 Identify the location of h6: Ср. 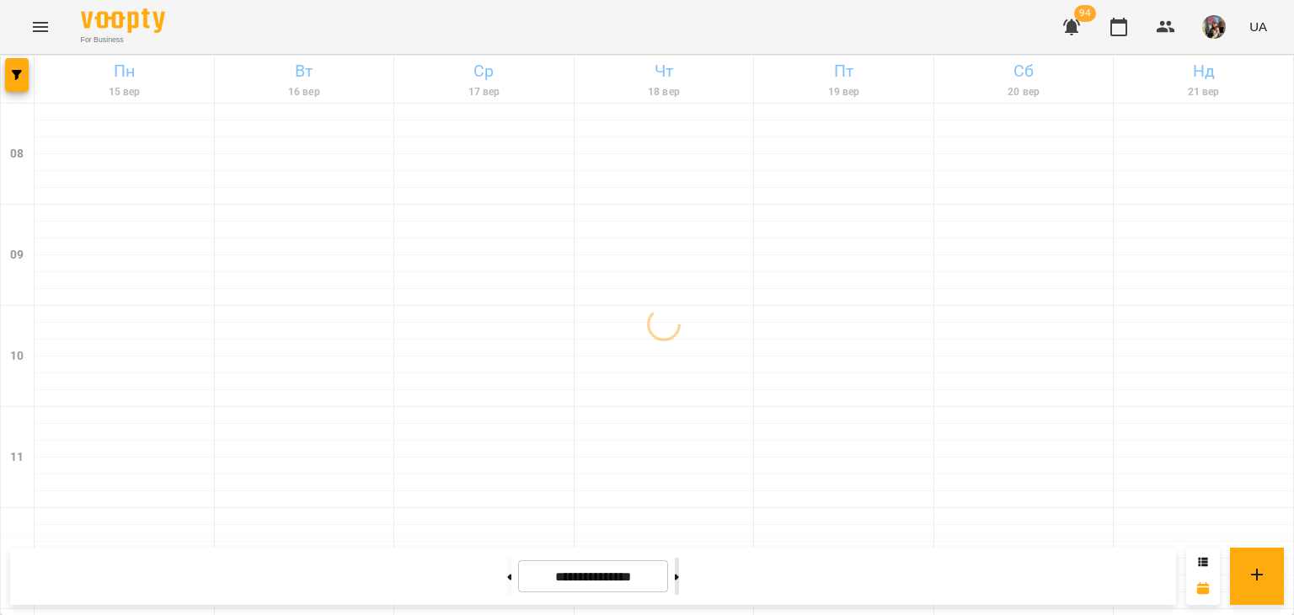
(484, 71).